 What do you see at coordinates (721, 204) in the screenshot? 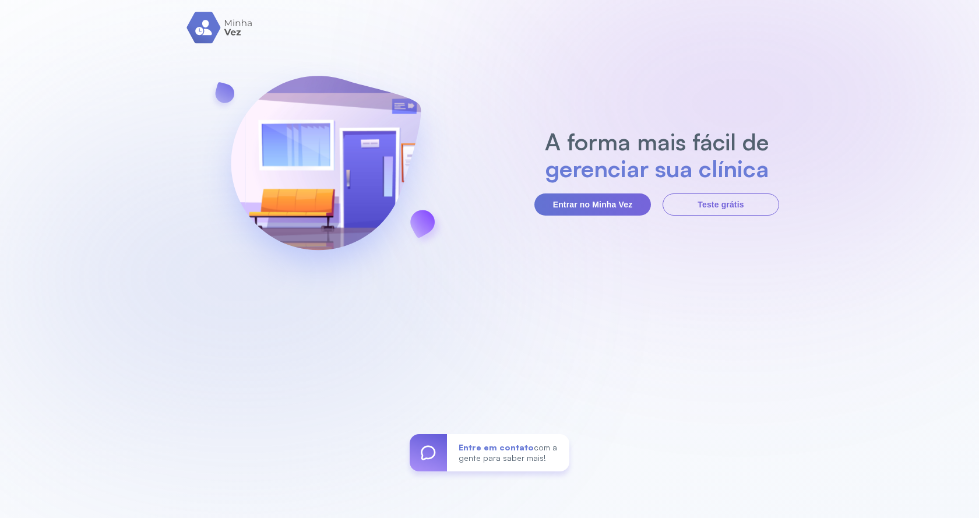
I see `button: Teste grátis` at bounding box center [721, 204].